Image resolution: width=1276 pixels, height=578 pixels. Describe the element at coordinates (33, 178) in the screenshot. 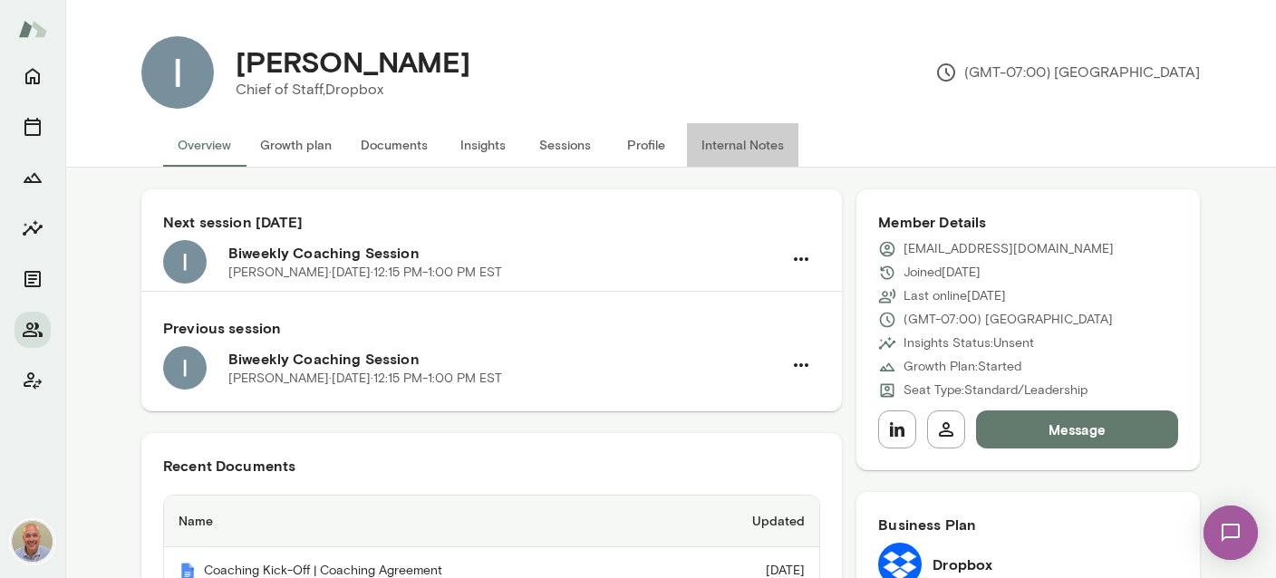

I see `button: Growth Plan` at that location.